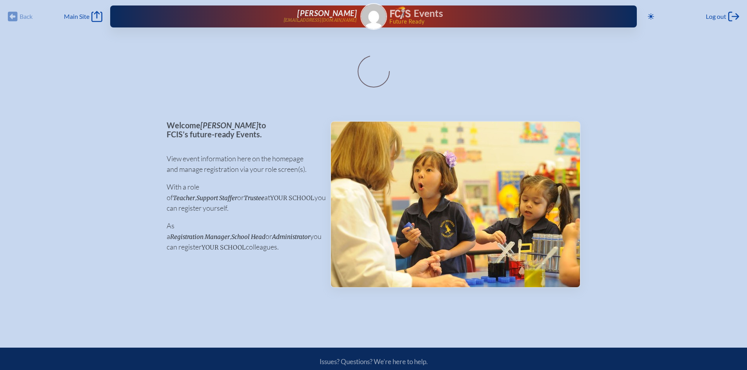 This screenshot has width=747, height=370. Describe the element at coordinates (291, 237) in the screenshot. I see `span: Administrator` at that location.